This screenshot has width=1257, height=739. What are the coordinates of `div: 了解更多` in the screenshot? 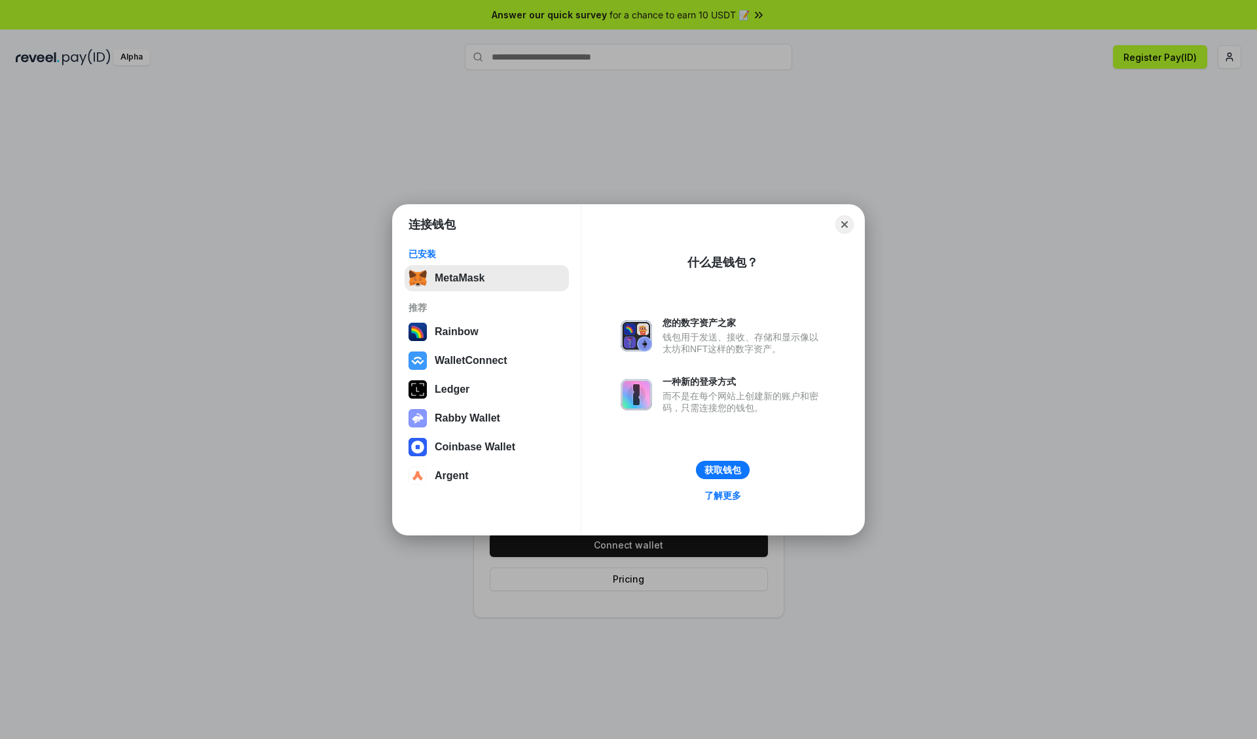 It's located at (723, 496).